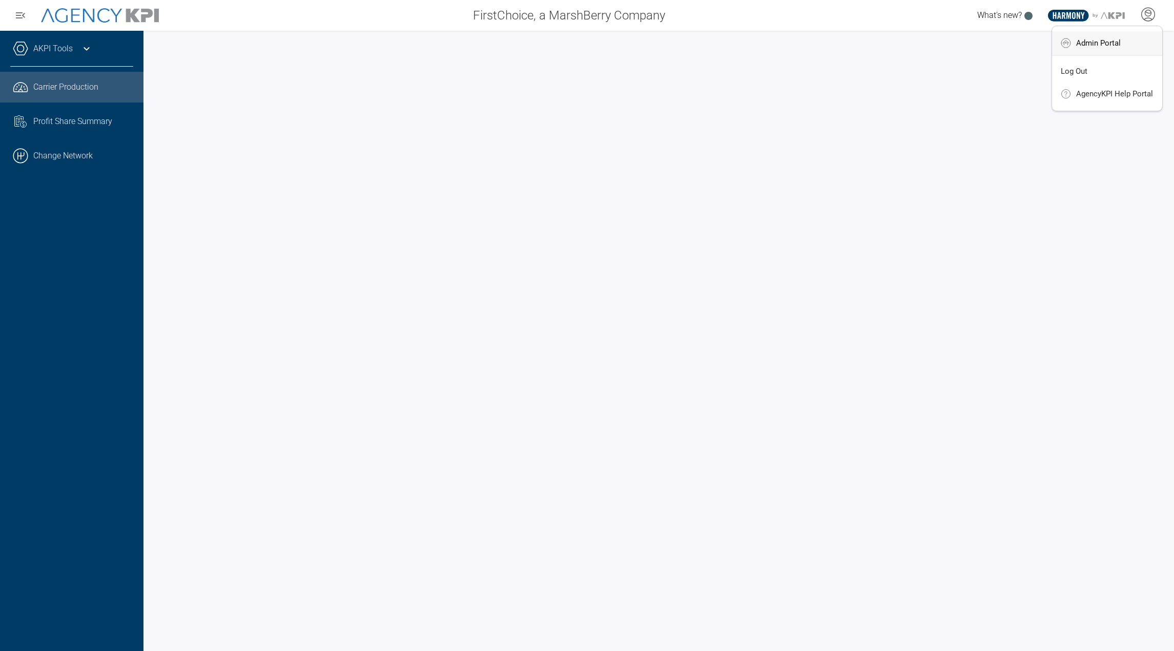 This screenshot has width=1174, height=651. What do you see at coordinates (1115, 94) in the screenshot?
I see `span: AgencyKPI Help Portal` at bounding box center [1115, 94].